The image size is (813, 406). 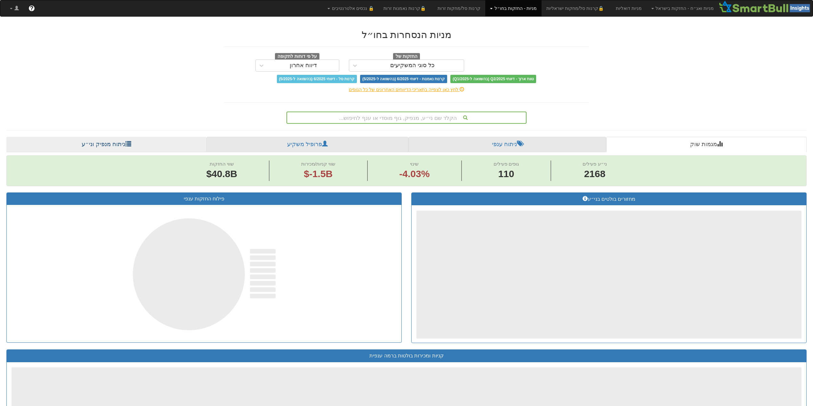 I want to click on h3: קניות ומכירות בולטות ברמה ענפית, so click(x=406, y=356).